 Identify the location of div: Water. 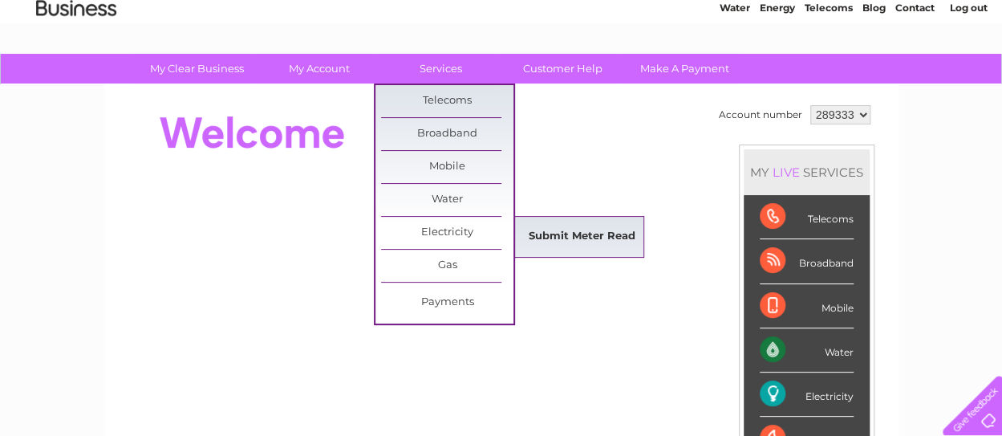
(807, 350).